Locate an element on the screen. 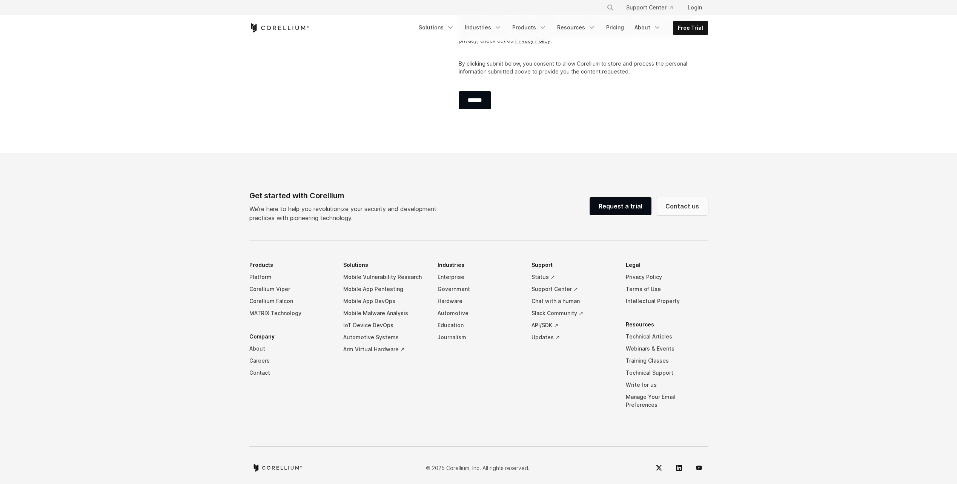 The height and width of the screenshot is (484, 957). p: By clicking submit below, you consent to allow Corellium to store and process the personal inform... is located at coordinates (577, 68).